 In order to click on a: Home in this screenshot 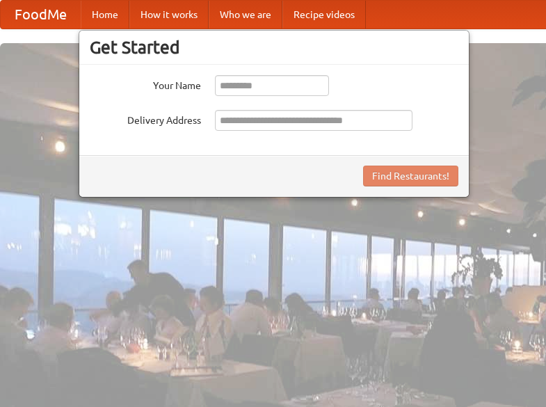, I will do `click(105, 15)`.